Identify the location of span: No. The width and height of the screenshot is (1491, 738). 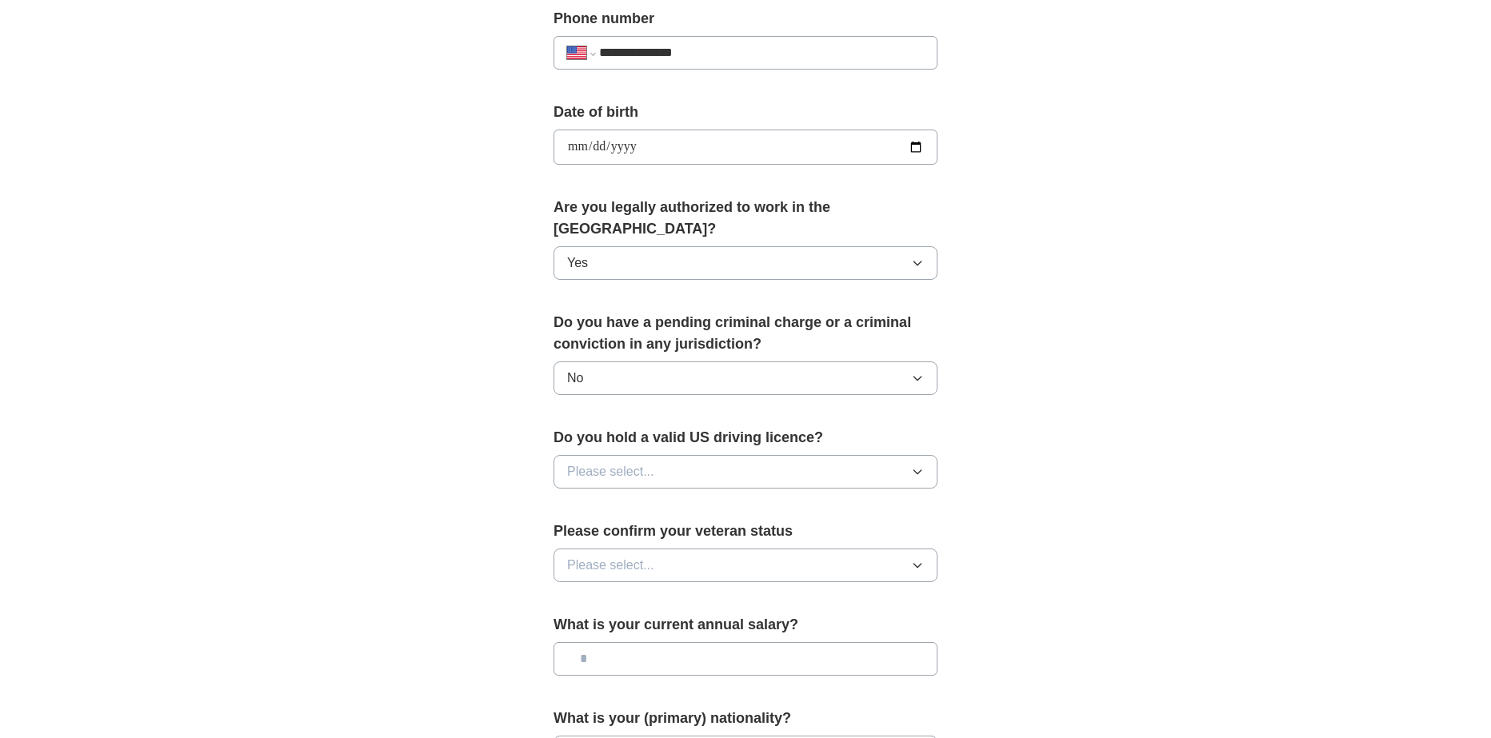
(575, 378).